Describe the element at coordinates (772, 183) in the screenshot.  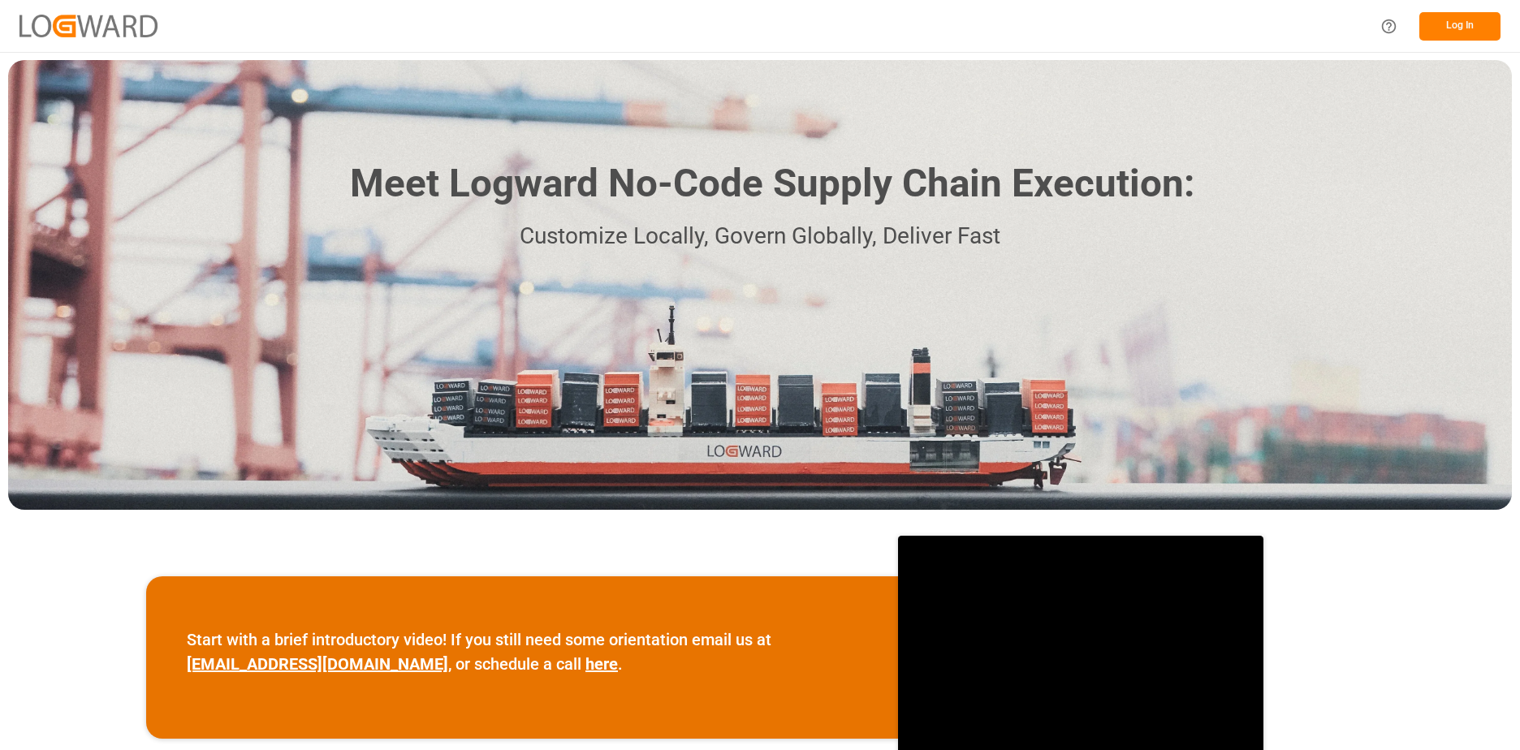
I see `h1: Meet Logward No-Code Supply Chain Execution:` at that location.